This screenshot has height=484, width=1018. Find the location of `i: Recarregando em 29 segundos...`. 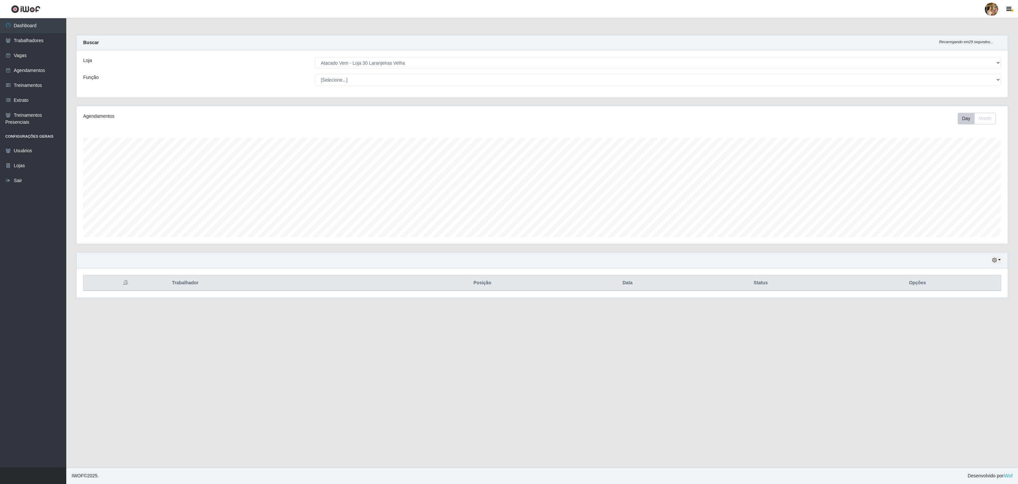

i: Recarregando em 29 segundos... is located at coordinates (966, 42).